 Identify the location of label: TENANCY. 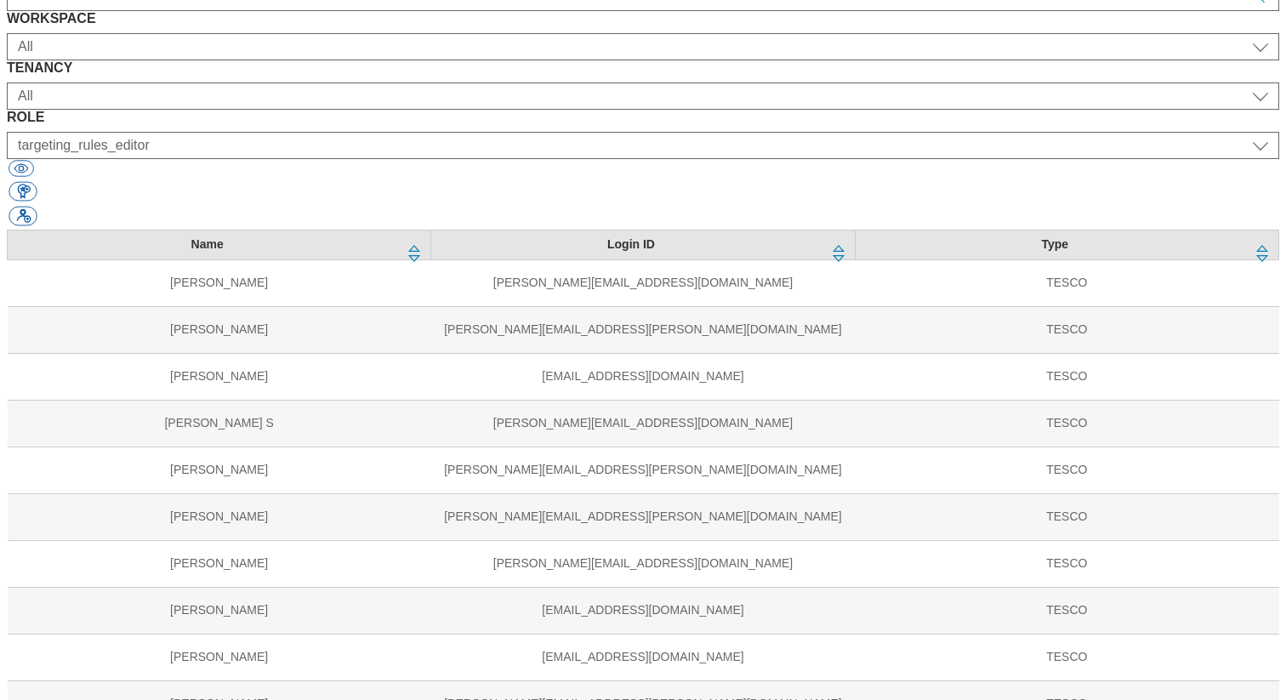
(643, 68).